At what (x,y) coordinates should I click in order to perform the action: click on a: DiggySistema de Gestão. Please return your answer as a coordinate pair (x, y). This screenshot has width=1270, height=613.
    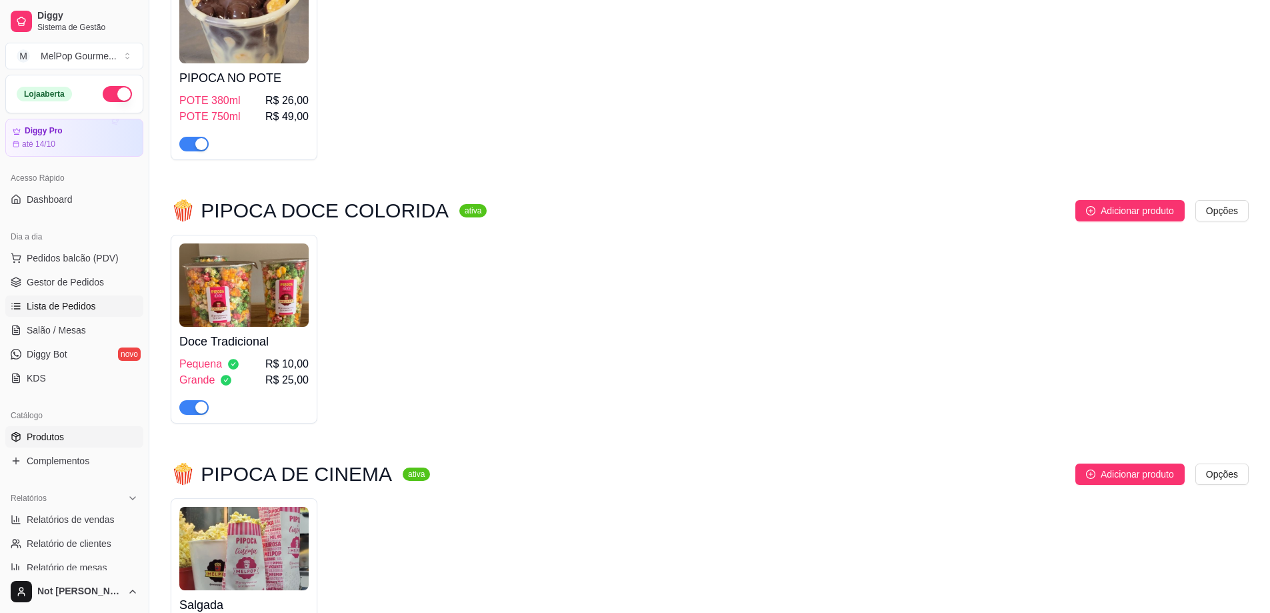
    Looking at the image, I should click on (74, 21).